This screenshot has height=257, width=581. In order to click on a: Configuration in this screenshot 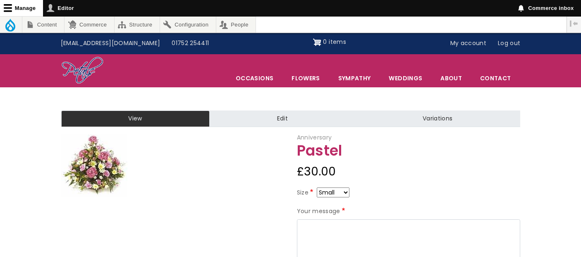, I will do `click(188, 24)`.